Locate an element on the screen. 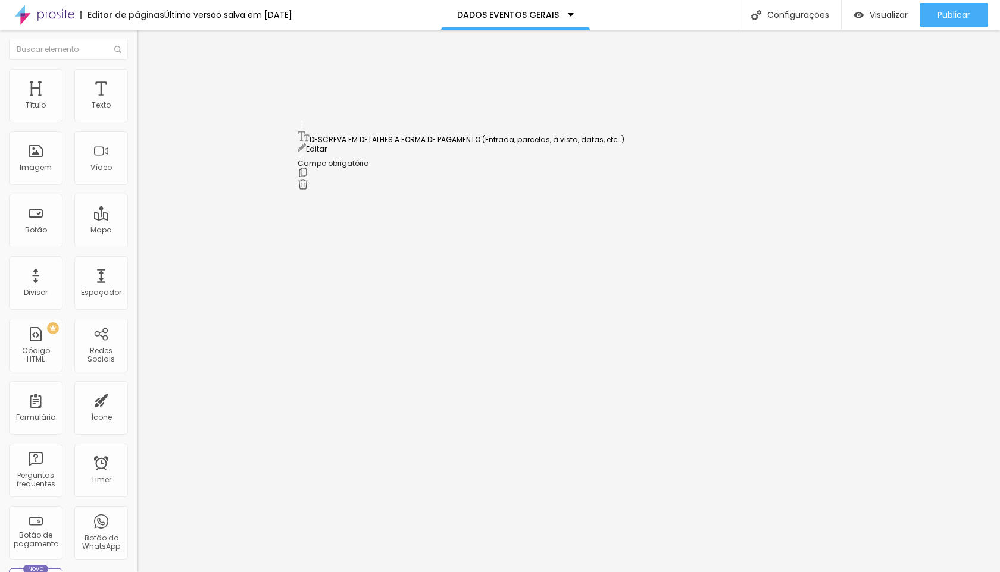 The width and height of the screenshot is (1000, 572). div: Mapa is located at coordinates (101, 230).